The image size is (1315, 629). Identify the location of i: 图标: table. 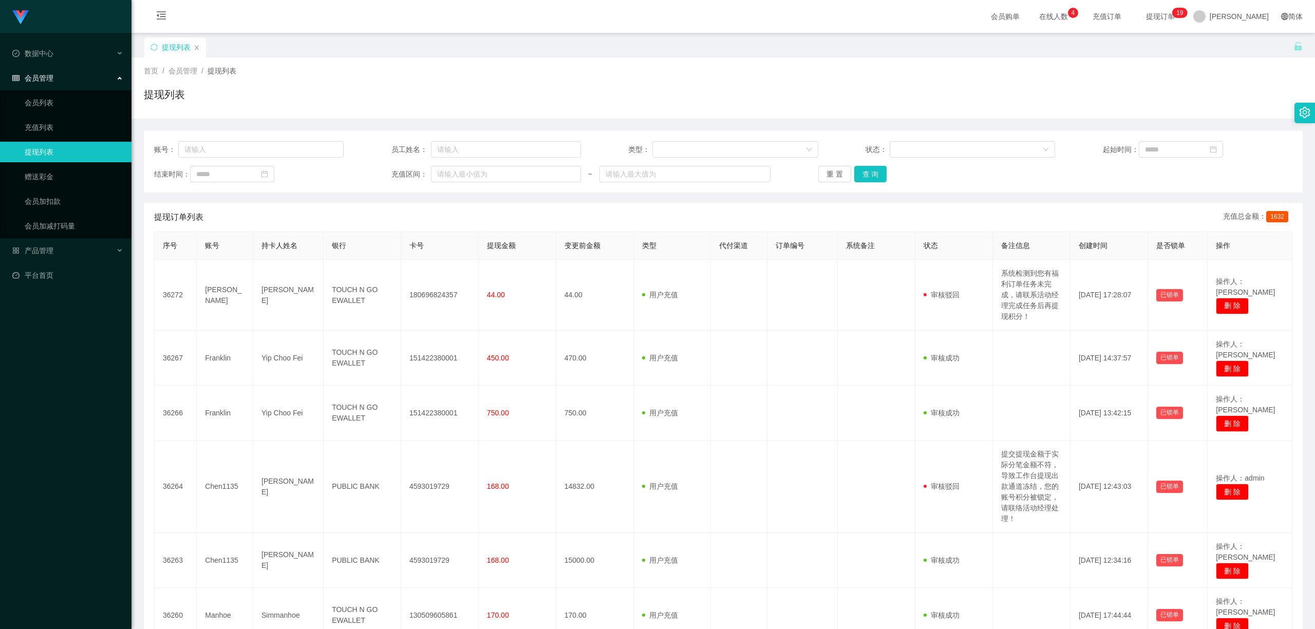
(16, 78).